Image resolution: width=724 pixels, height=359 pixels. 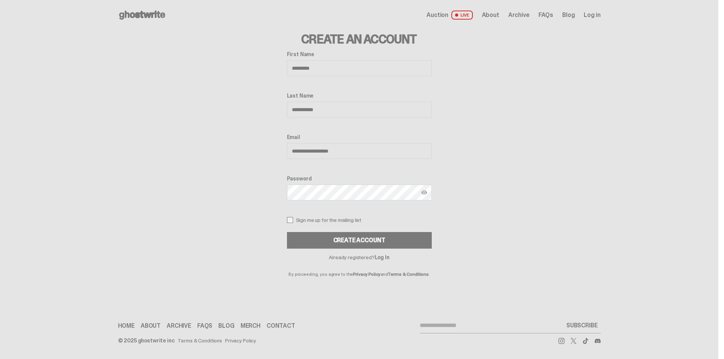 I want to click on a: Home, so click(x=126, y=326).